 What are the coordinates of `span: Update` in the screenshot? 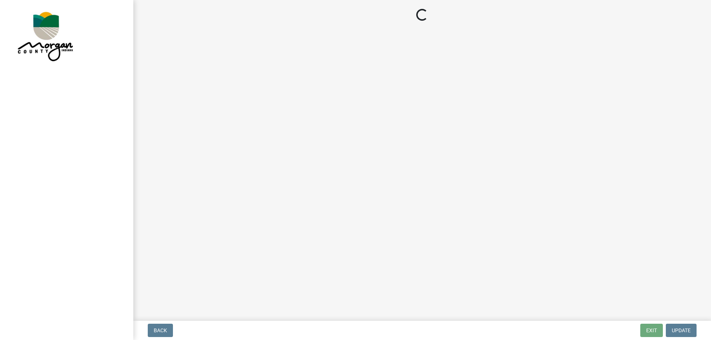 It's located at (681, 331).